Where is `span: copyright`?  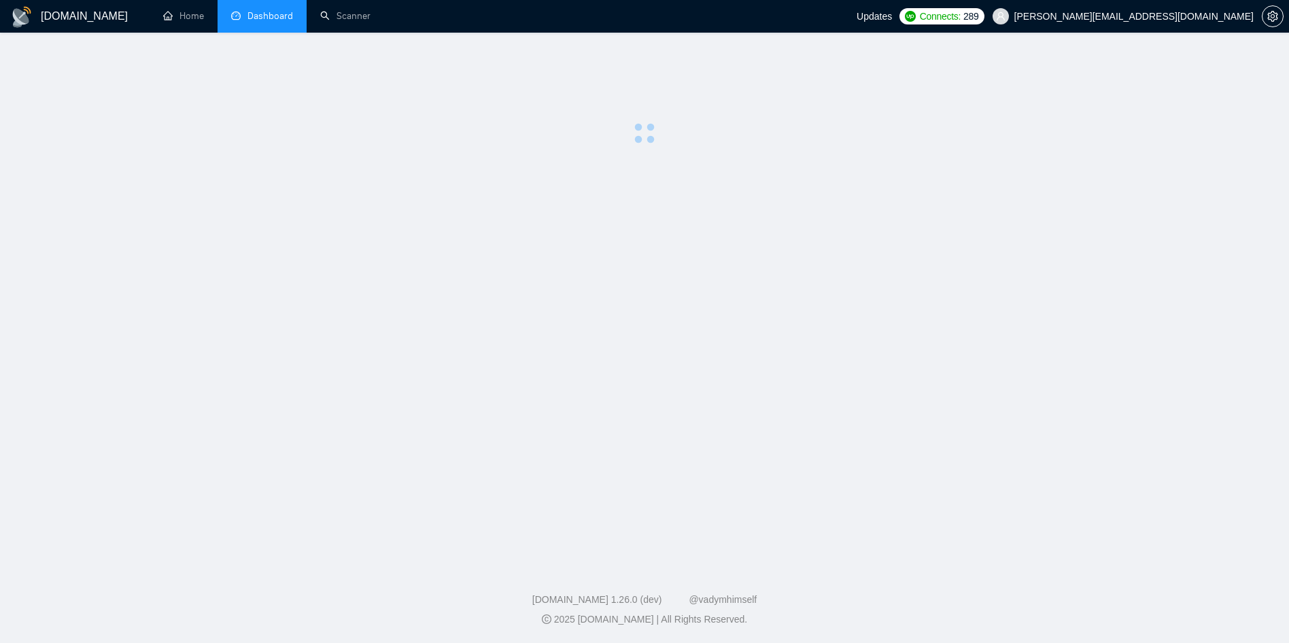 span: copyright is located at coordinates (547, 620).